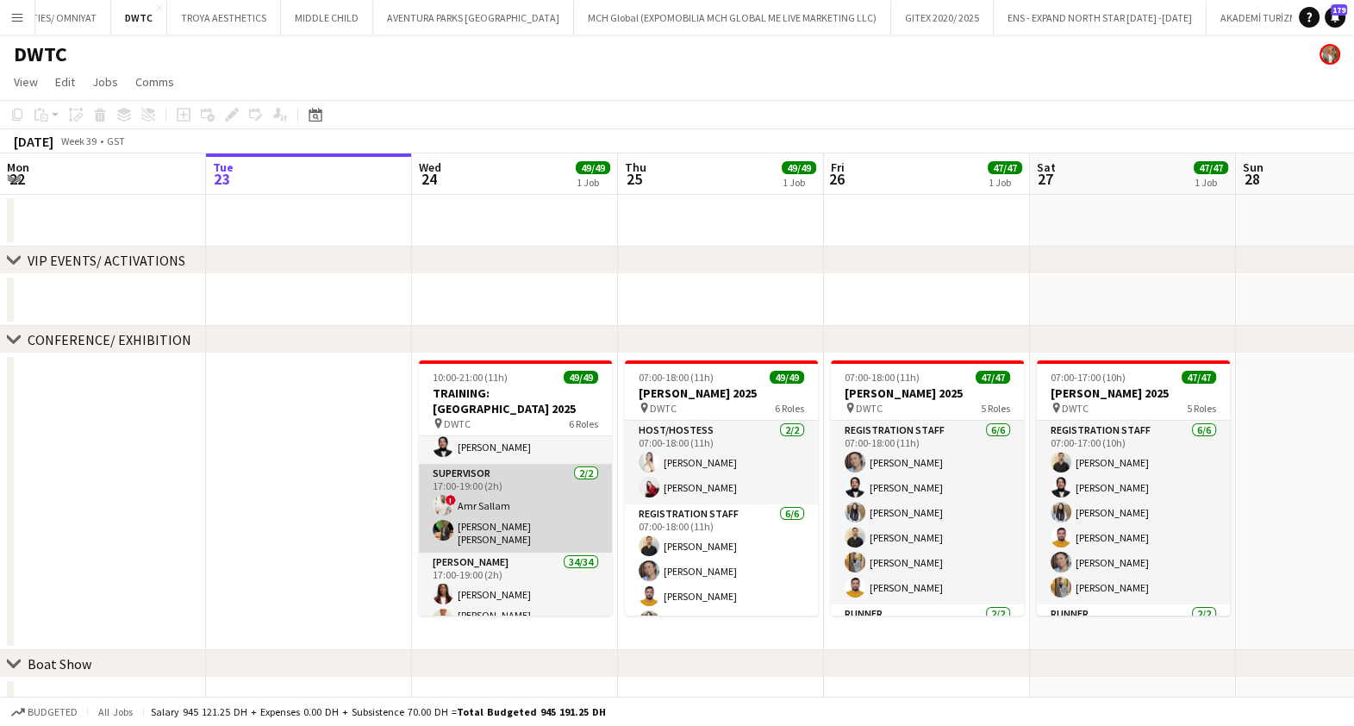  Describe the element at coordinates (838, 167) in the screenshot. I see `span: Fri` at that location.